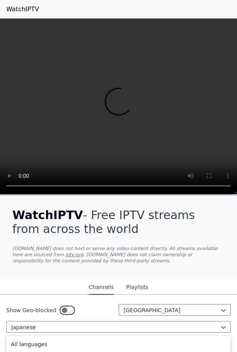 This screenshot has width=237, height=352. Describe the element at coordinates (101, 288) in the screenshot. I see `button: Channels` at that location.